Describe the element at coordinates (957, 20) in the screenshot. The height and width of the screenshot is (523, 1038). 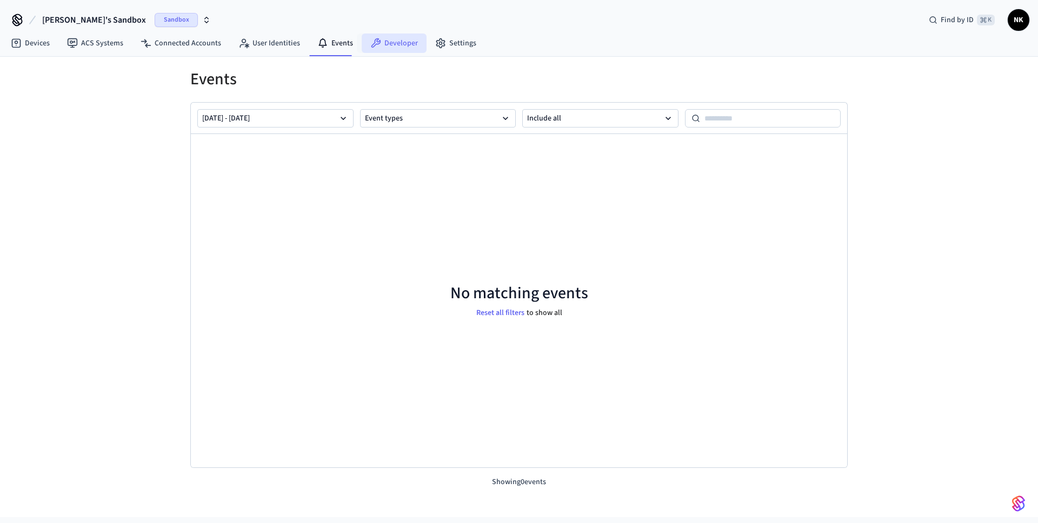
I see `span: Find by ID` at that location.